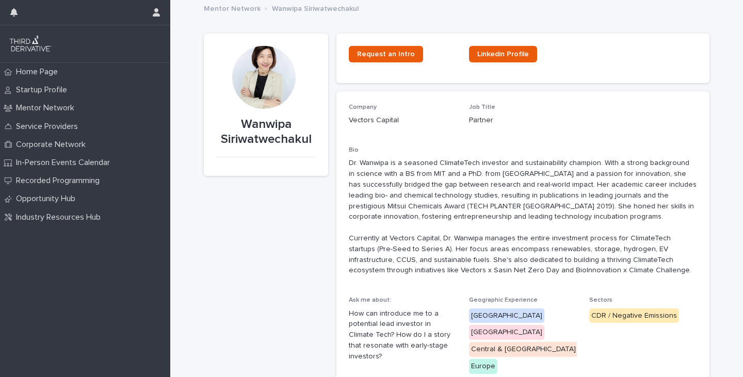 The image size is (743, 377). Describe the element at coordinates (634, 316) in the screenshot. I see `div: CDR / Negative Emissions` at that location.